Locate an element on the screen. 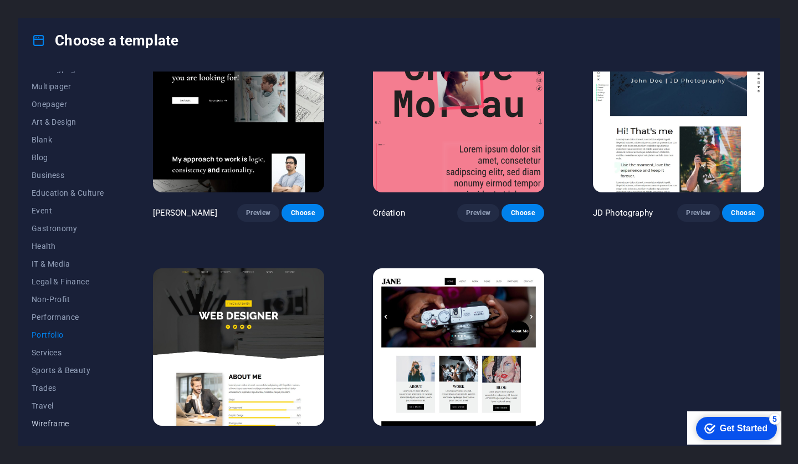 This screenshot has width=798, height=464. h4: Choose a template is located at coordinates (105, 40).